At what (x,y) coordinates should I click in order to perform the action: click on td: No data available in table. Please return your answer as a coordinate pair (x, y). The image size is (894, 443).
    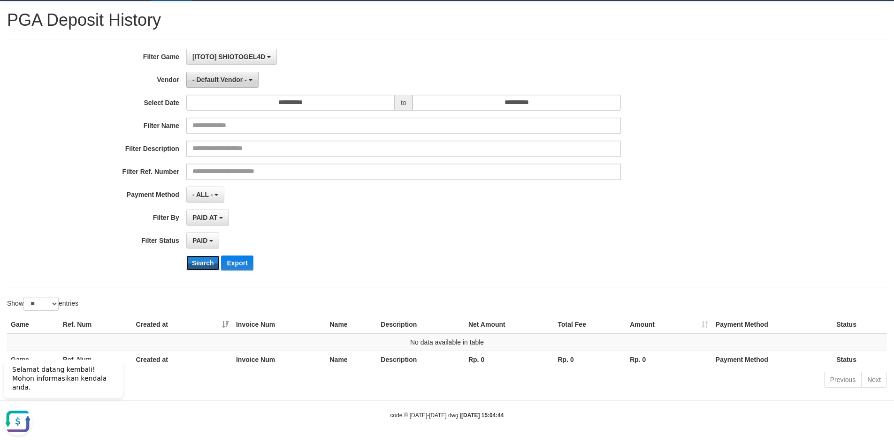
    Looking at the image, I should click on (447, 342).